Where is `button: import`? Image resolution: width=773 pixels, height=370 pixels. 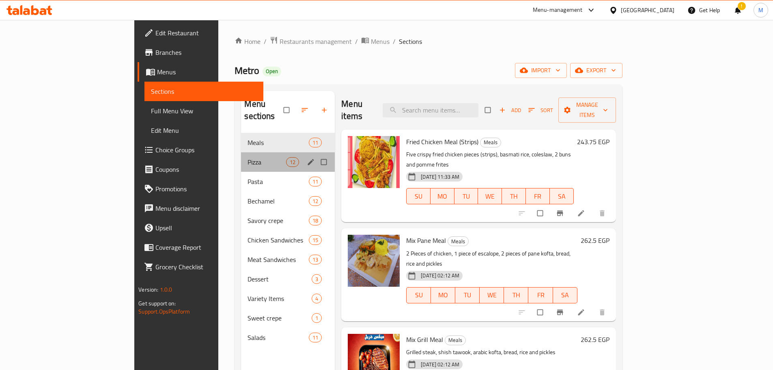
button: import is located at coordinates (541, 70).